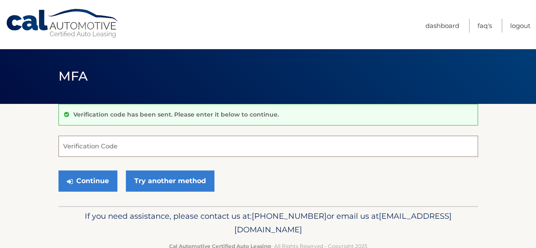 This screenshot has height=248, width=536. I want to click on a: FAQ's, so click(484, 25).